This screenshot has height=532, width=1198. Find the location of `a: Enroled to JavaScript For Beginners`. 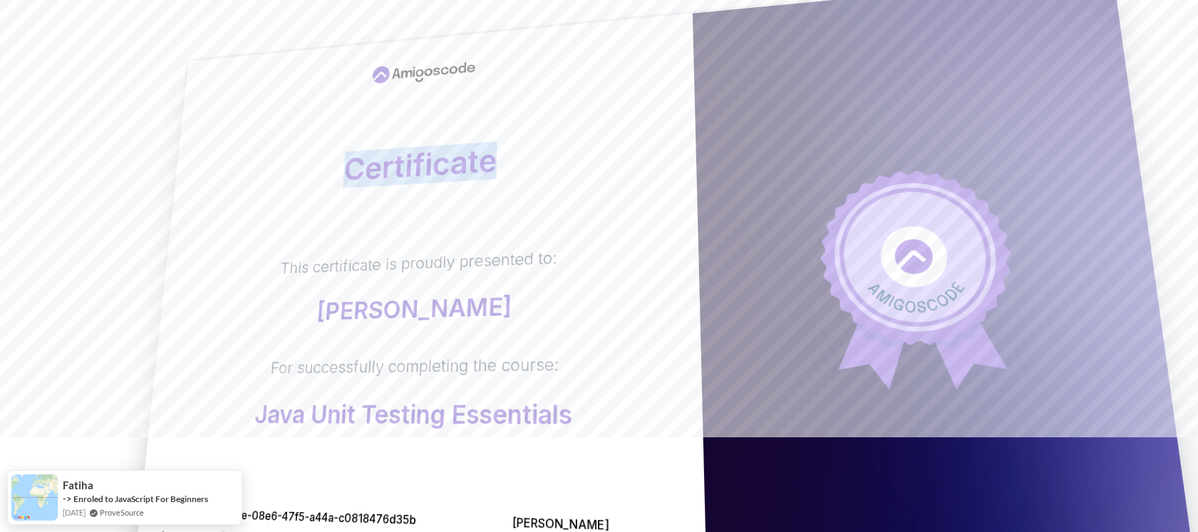

a: Enroled to JavaScript For Beginners is located at coordinates (140, 499).